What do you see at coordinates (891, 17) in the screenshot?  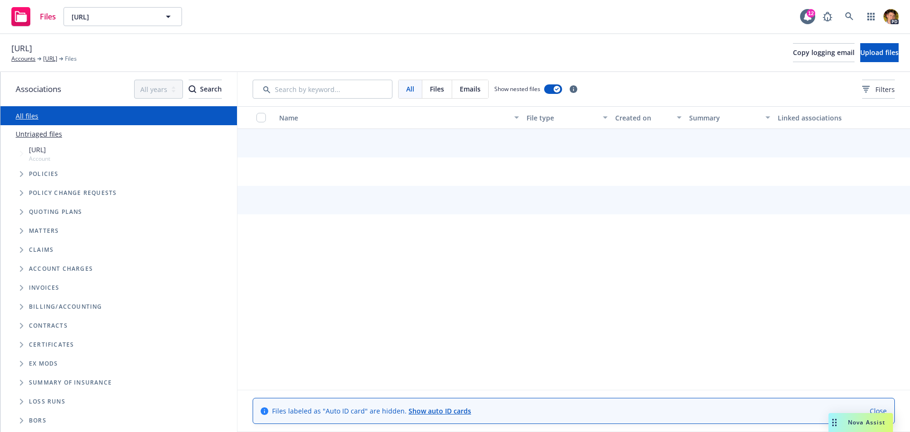 I see `img: photo` at bounding box center [891, 17].